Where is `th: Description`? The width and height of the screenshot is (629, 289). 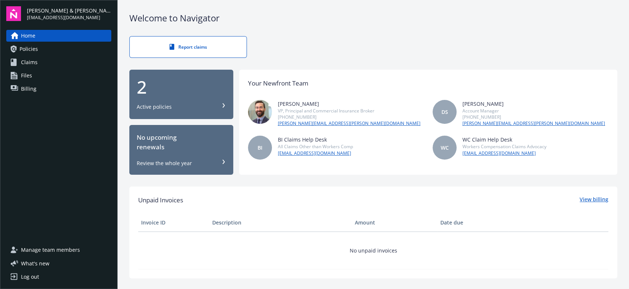 th: Description is located at coordinates (280, 223).